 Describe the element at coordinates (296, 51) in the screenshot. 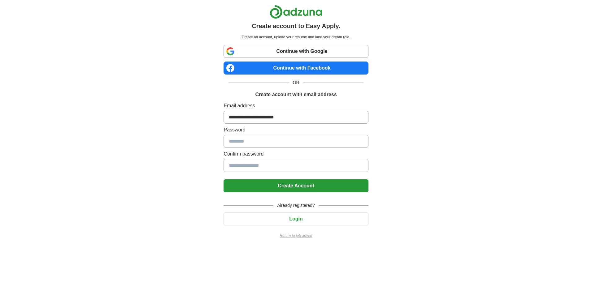

I see `a: Continue with Google` at that location.